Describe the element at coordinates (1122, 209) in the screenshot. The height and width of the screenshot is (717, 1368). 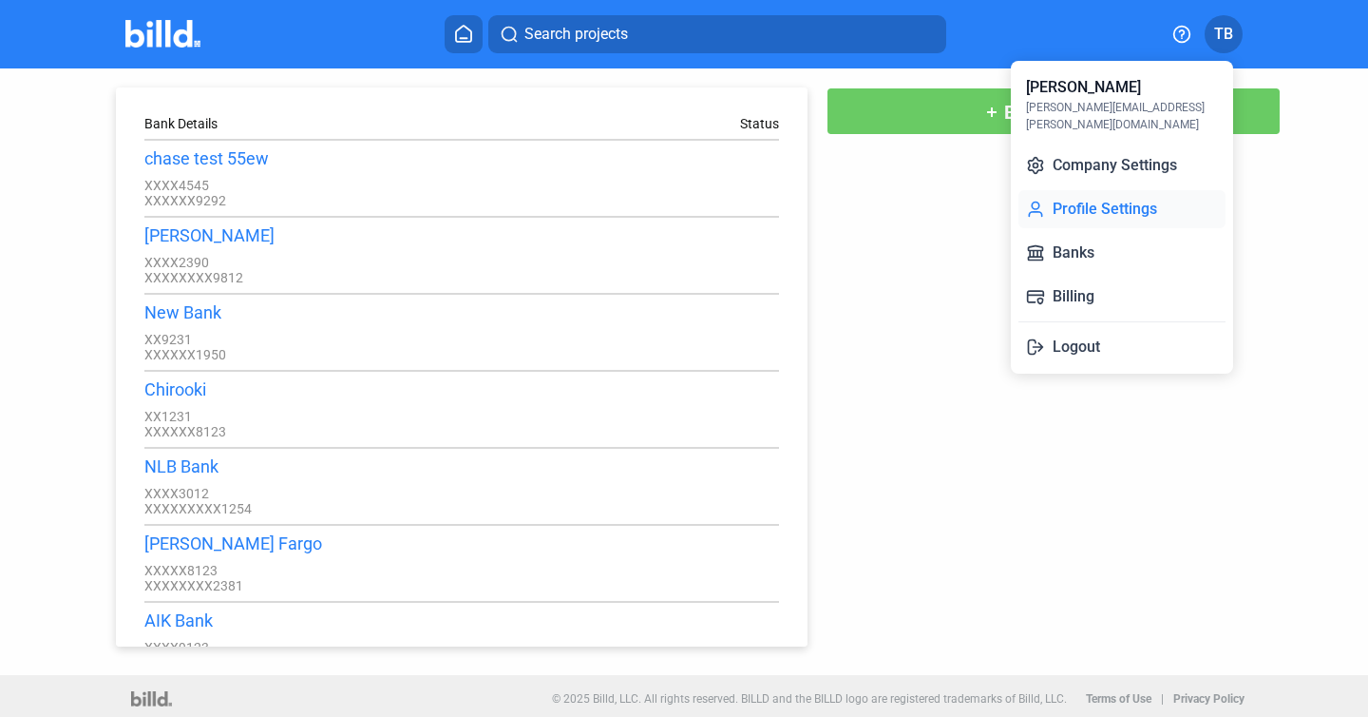
I see `button: Profile Settings` at that location.